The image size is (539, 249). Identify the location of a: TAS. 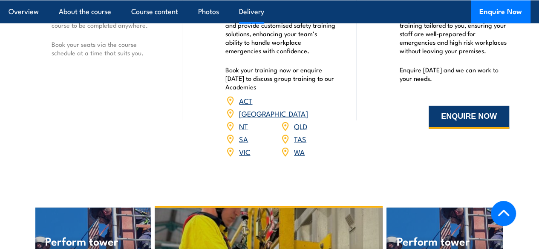
(300, 139).